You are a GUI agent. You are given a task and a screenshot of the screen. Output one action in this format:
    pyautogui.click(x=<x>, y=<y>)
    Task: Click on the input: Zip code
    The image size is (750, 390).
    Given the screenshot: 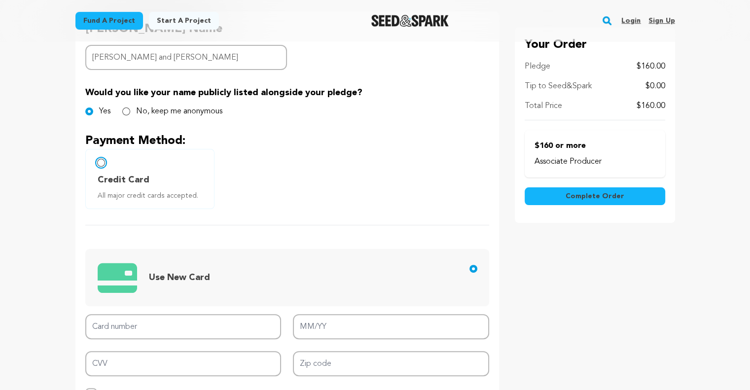 What is the action you would take?
    pyautogui.click(x=391, y=364)
    